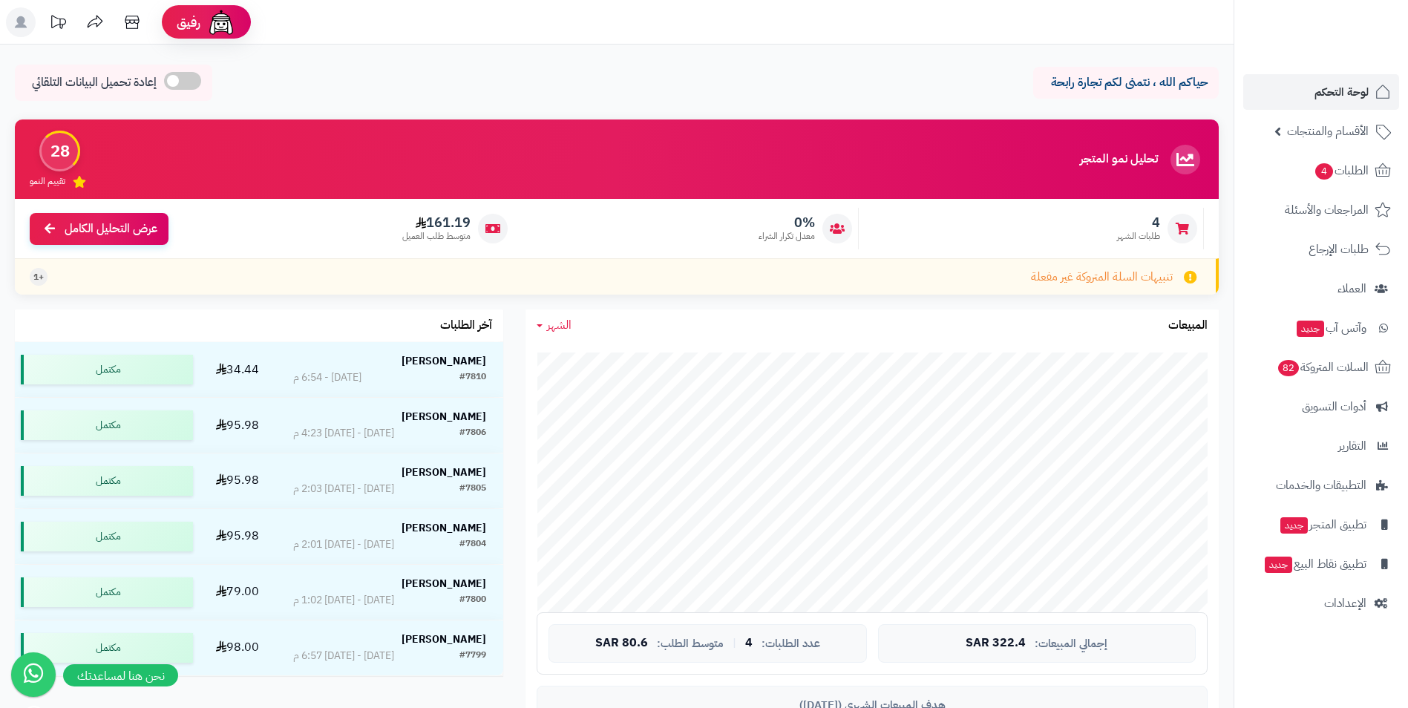  I want to click on a: السلات المتروكة82, so click(1322, 368).